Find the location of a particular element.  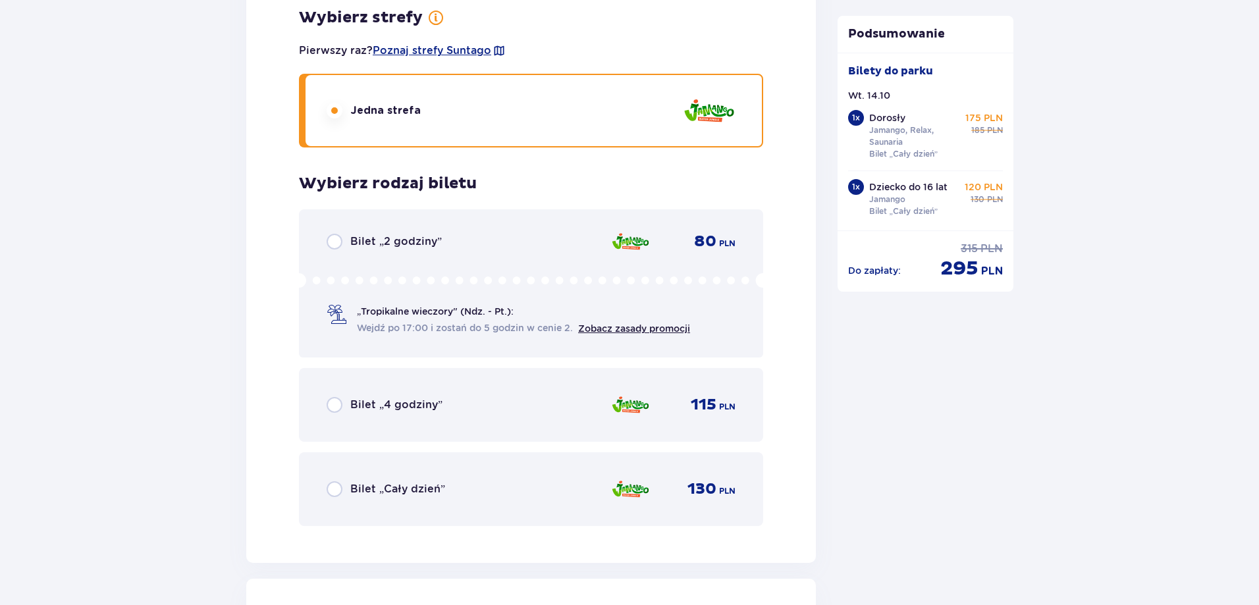

p: 175 PLN is located at coordinates (983, 118).